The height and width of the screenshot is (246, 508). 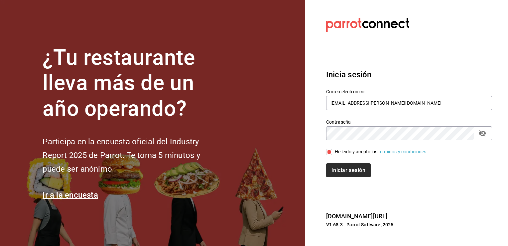 What do you see at coordinates (409, 91) in the screenshot?
I see `label: Correo electrónico` at bounding box center [409, 91].